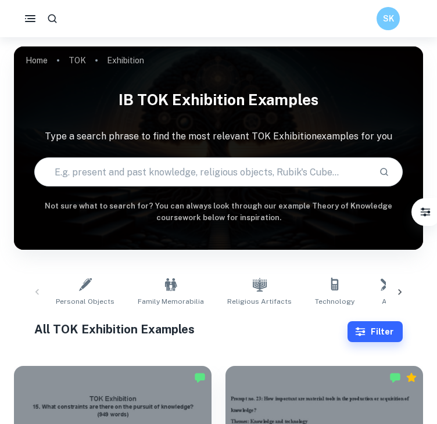  What do you see at coordinates (190, 329) in the screenshot?
I see `h1: All TOK Exhibition Examples` at bounding box center [190, 329].